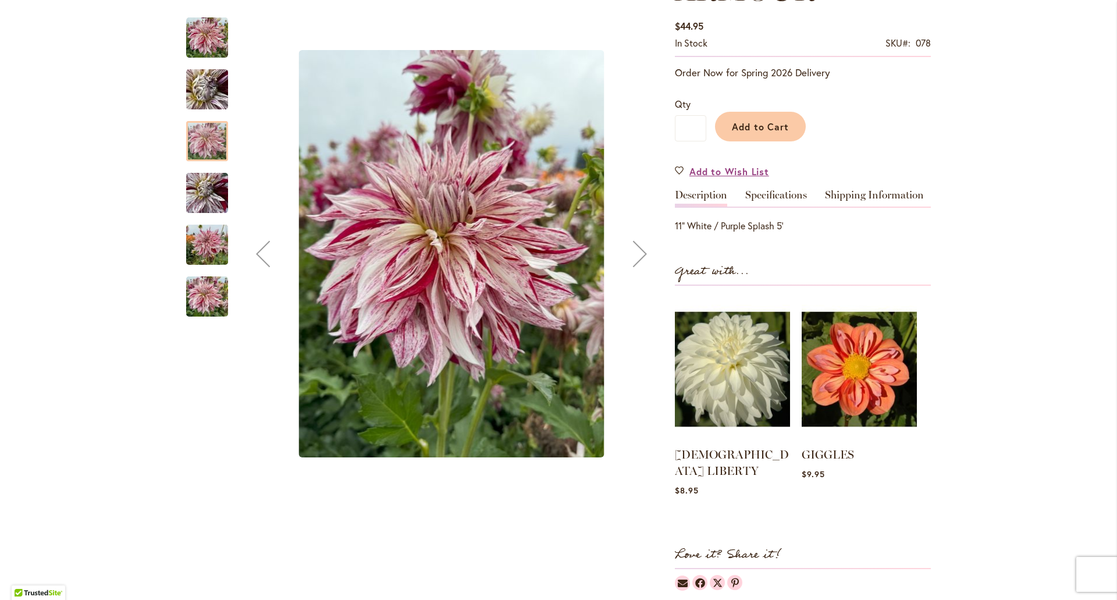 The image size is (1117, 600). What do you see at coordinates (898, 42) in the screenshot?
I see `strong: SKU` at bounding box center [898, 42].